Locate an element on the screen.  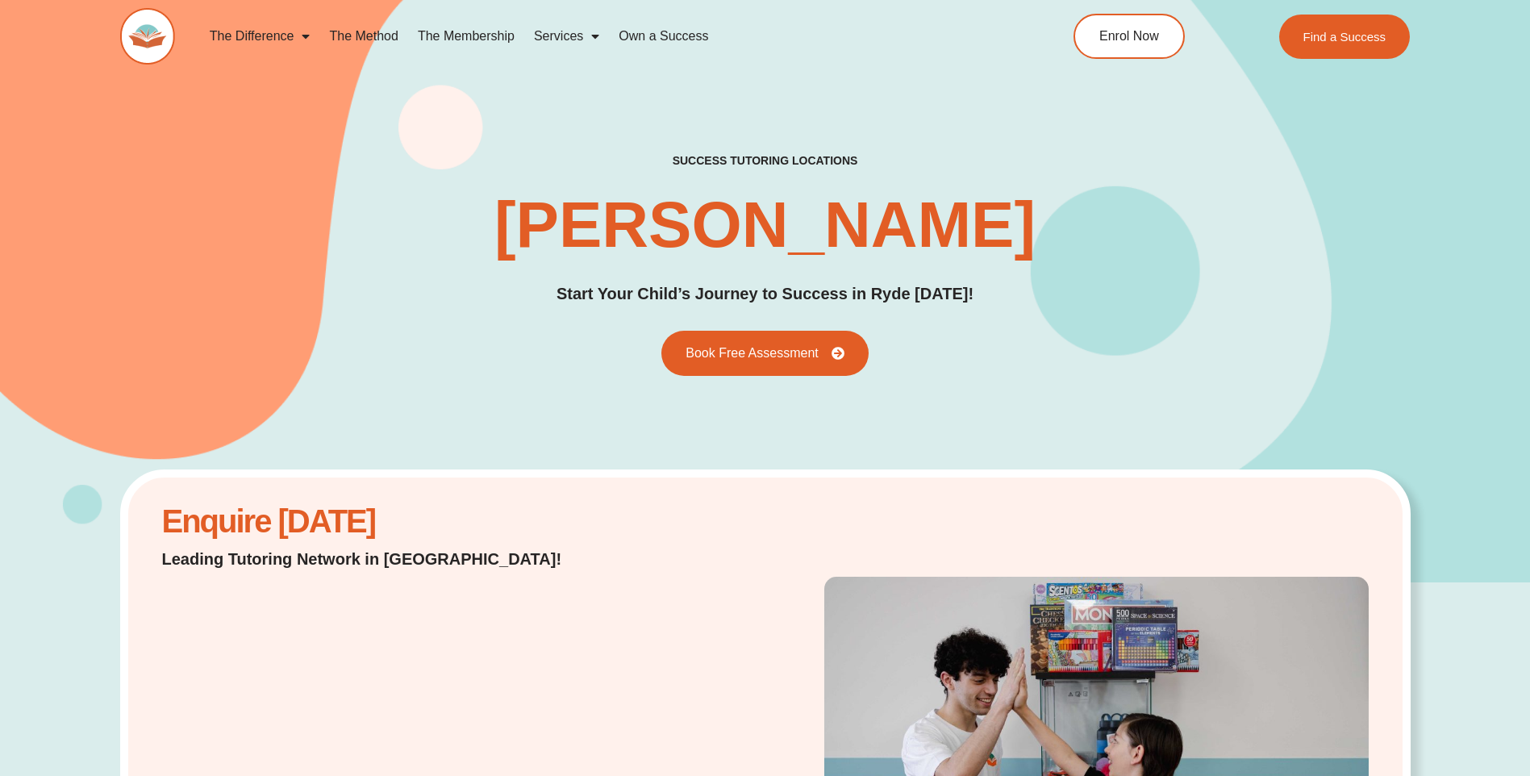
span: Book Free Assessment is located at coordinates (752, 353).